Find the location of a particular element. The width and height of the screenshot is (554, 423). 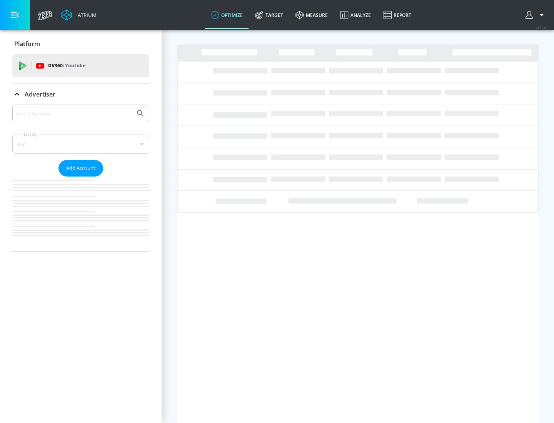

span: Add Account is located at coordinates (81, 168).